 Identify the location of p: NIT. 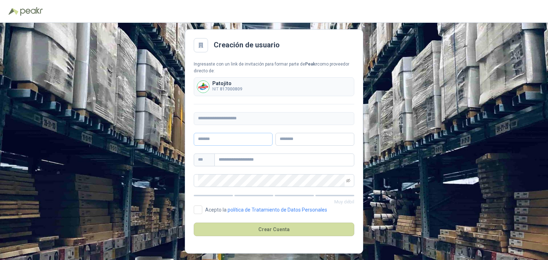
(227, 89).